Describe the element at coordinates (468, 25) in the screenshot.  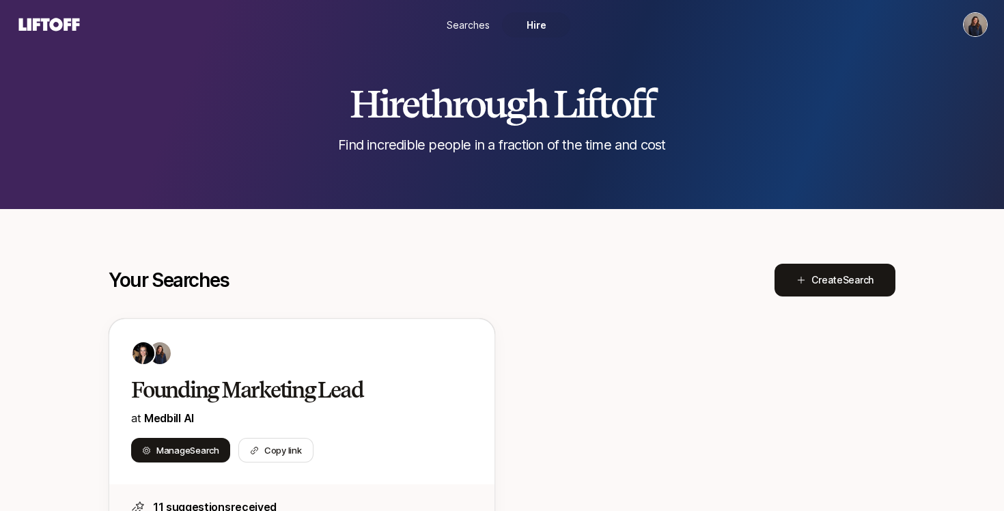
I see `span: Searches` at that location.